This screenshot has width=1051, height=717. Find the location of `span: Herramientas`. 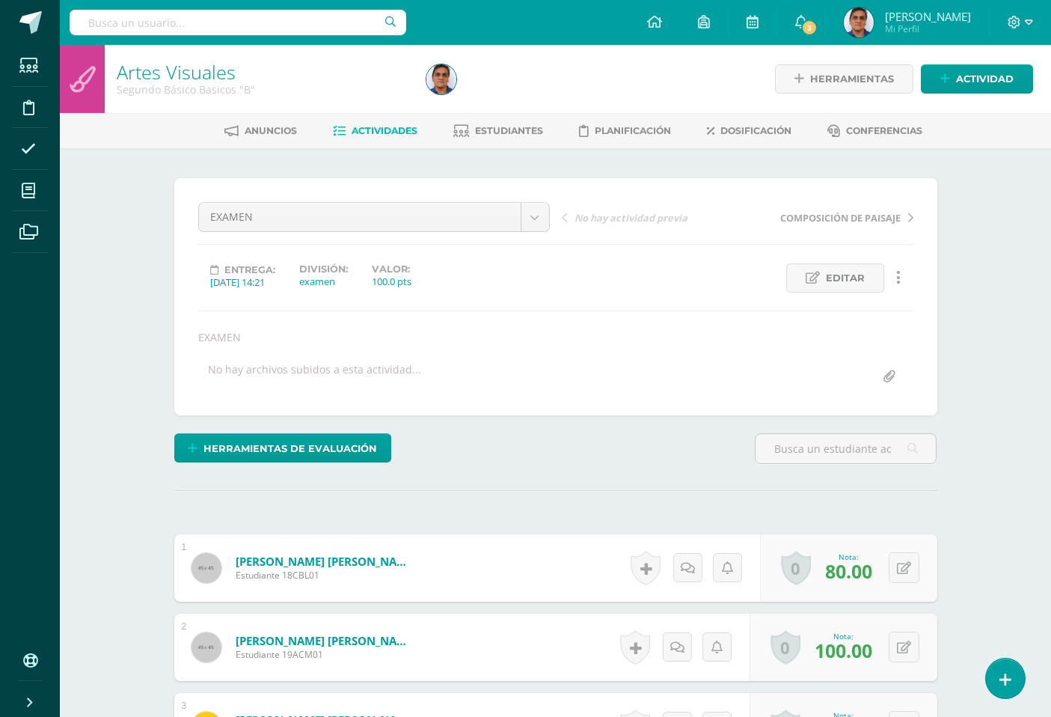

span: Herramientas is located at coordinates (852, 79).